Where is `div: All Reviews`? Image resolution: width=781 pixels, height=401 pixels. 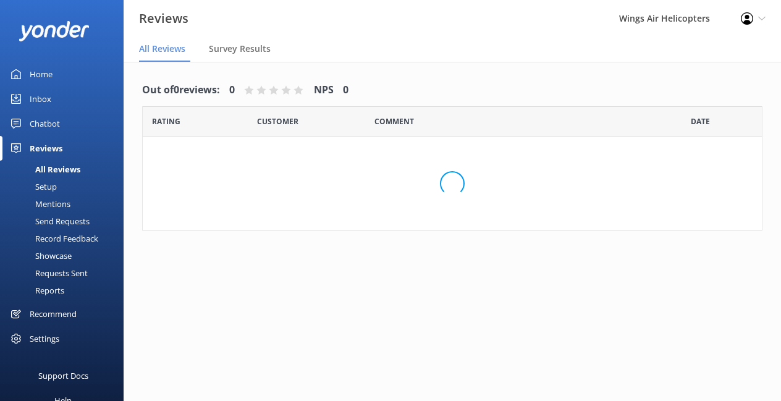
div: All Reviews is located at coordinates (44, 169).